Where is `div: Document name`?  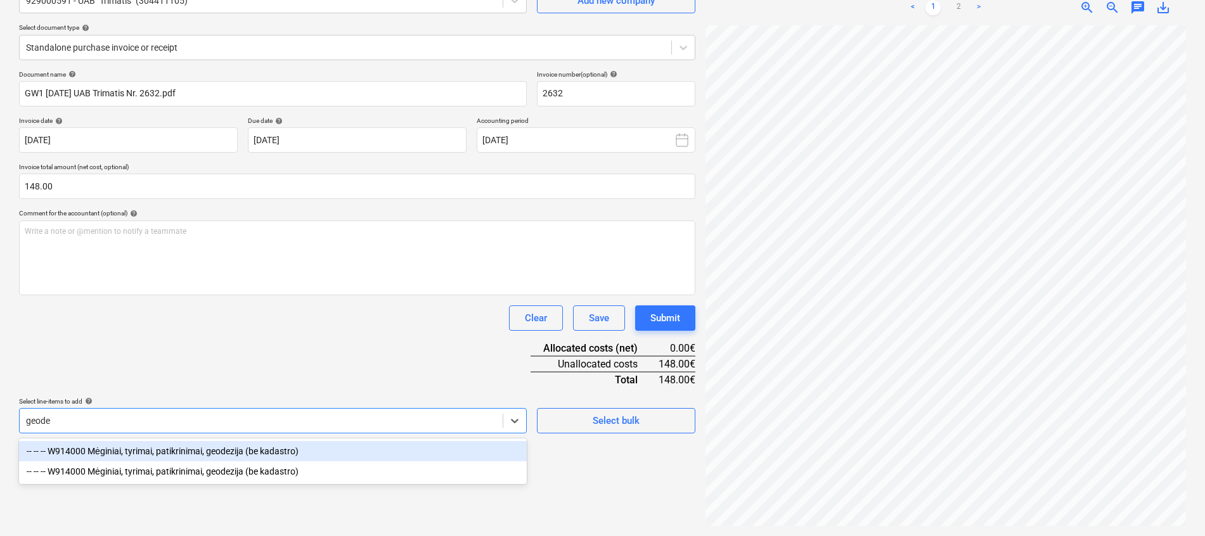
div: Document name is located at coordinates (273, 74).